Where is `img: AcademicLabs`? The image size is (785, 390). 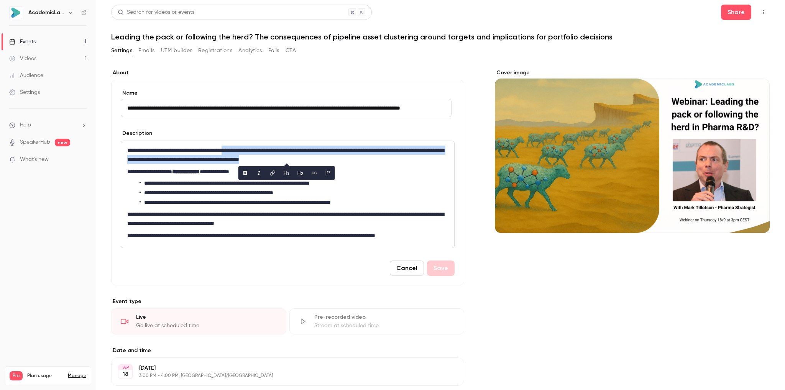 img: AcademicLabs is located at coordinates (16, 13).